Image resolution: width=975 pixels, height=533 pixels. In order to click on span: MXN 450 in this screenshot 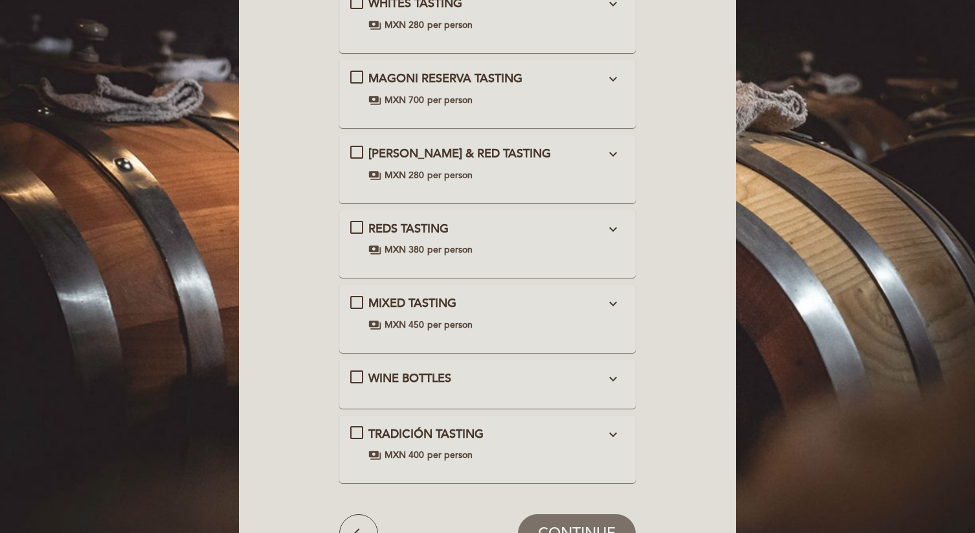, I will do `click(404, 325)`.